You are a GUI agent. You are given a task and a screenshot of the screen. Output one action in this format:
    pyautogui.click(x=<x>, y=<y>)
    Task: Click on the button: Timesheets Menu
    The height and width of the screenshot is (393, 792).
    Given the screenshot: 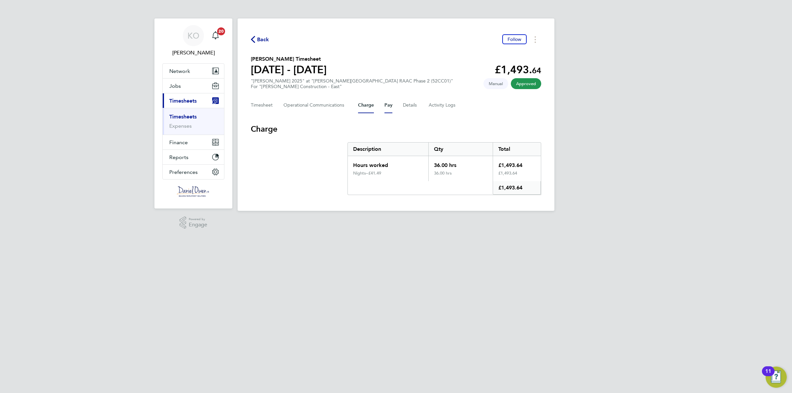 What is the action you would take?
    pyautogui.click(x=535, y=39)
    